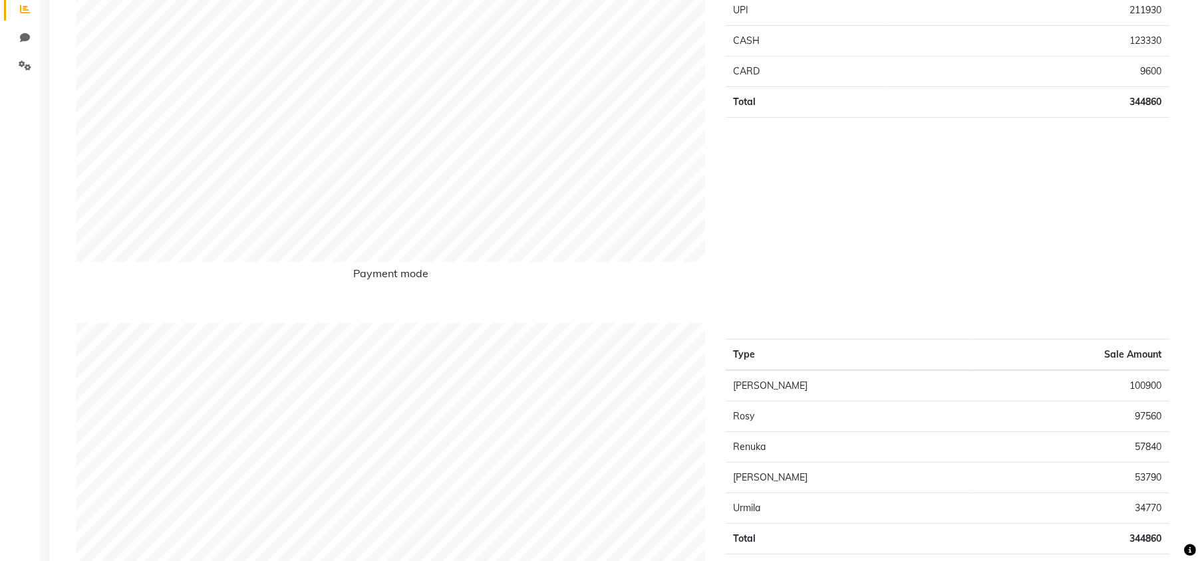 This screenshot has width=1198, height=561. Describe the element at coordinates (848, 509) in the screenshot. I see `td: Urmila` at that location.